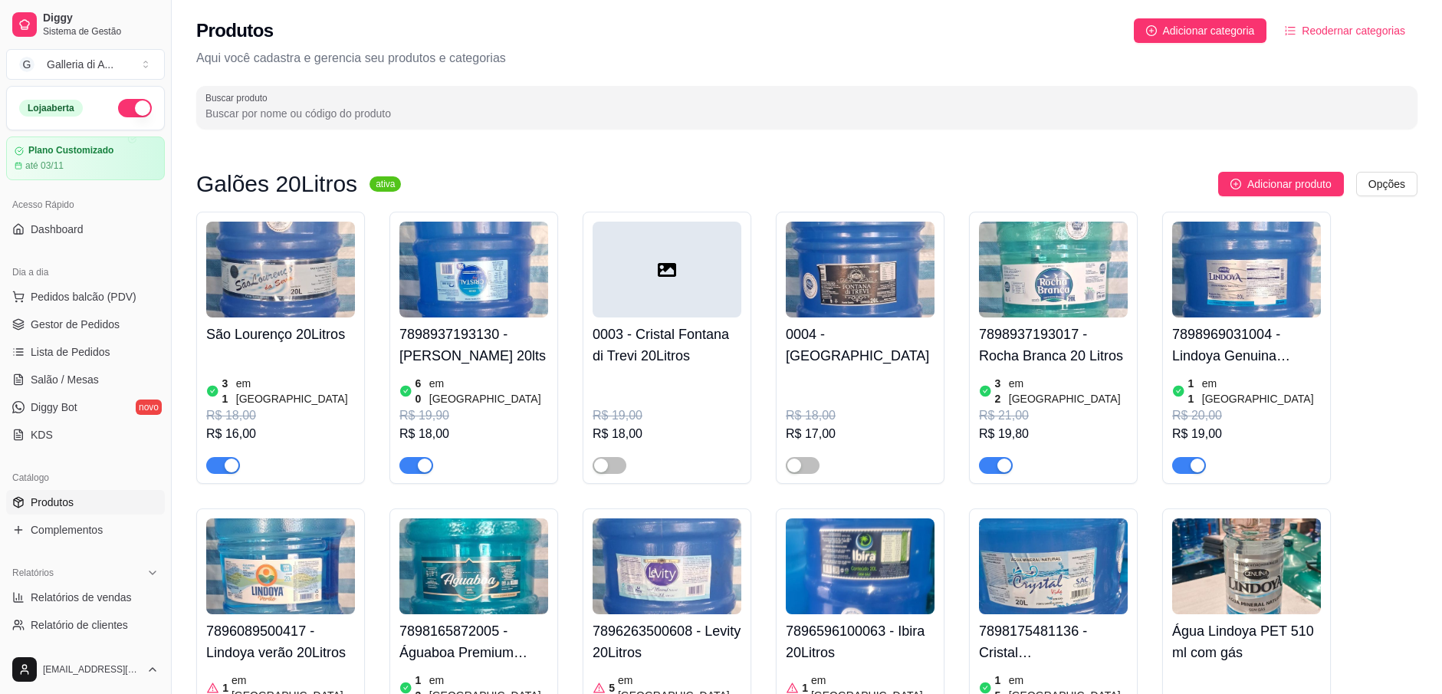  I want to click on span: G, so click(27, 64).